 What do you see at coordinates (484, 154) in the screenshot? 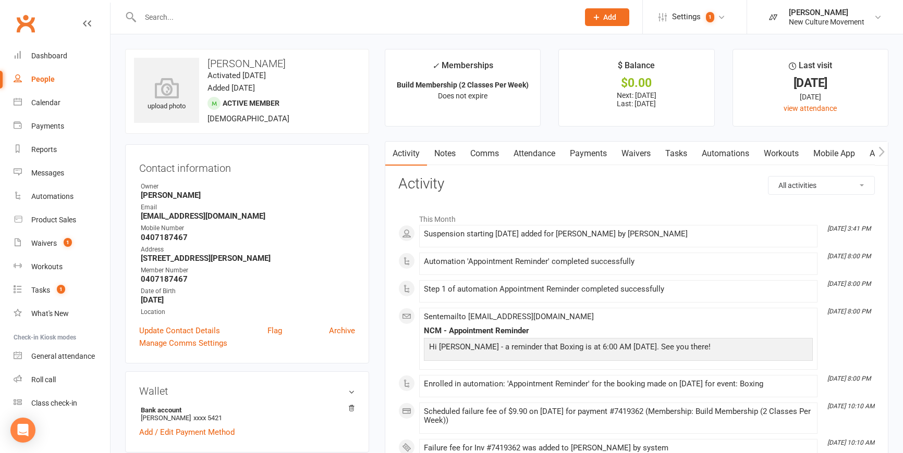
I see `a: Comms` at bounding box center [484, 154].